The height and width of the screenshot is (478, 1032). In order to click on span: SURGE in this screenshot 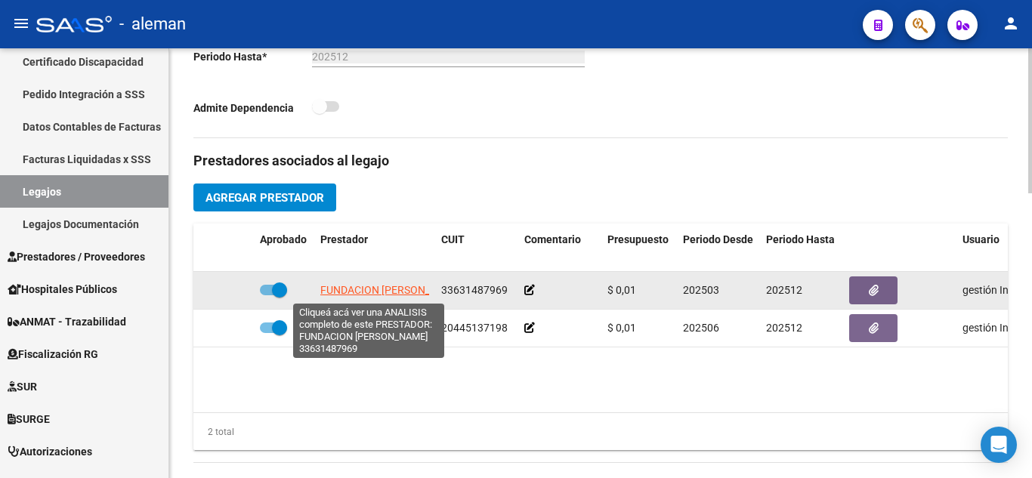, I will do `click(29, 419)`.